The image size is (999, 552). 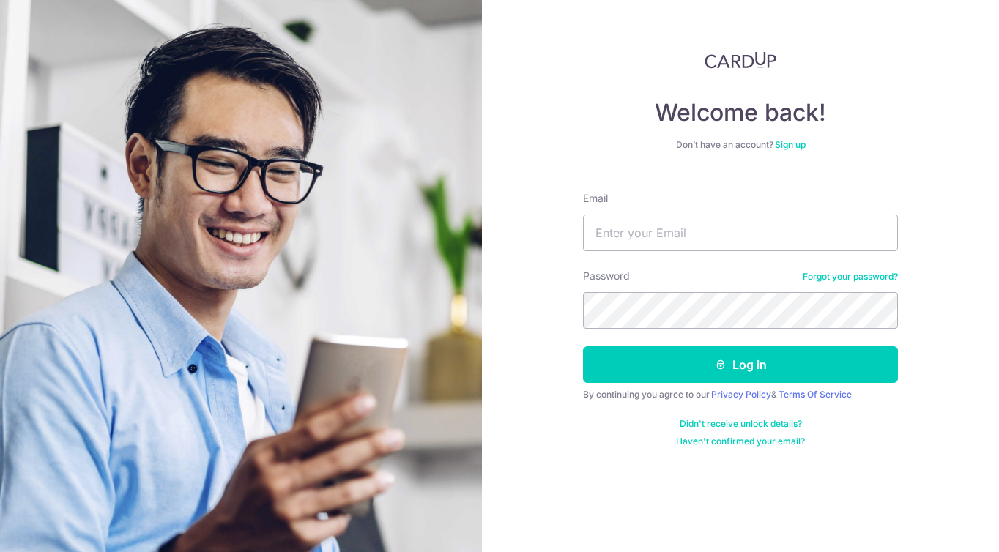 What do you see at coordinates (740, 113) in the screenshot?
I see `h4: Welcome back!` at bounding box center [740, 113].